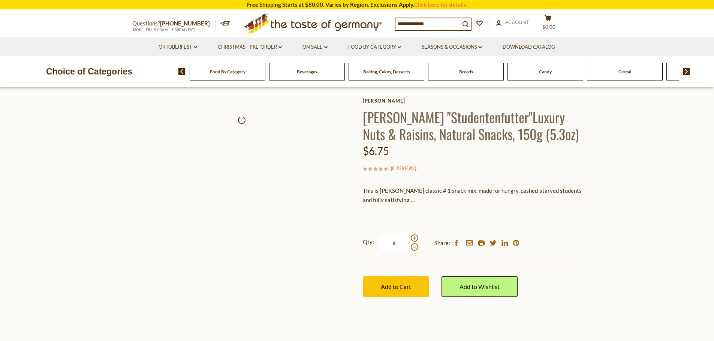  I want to click on span: $6.75, so click(376, 151).